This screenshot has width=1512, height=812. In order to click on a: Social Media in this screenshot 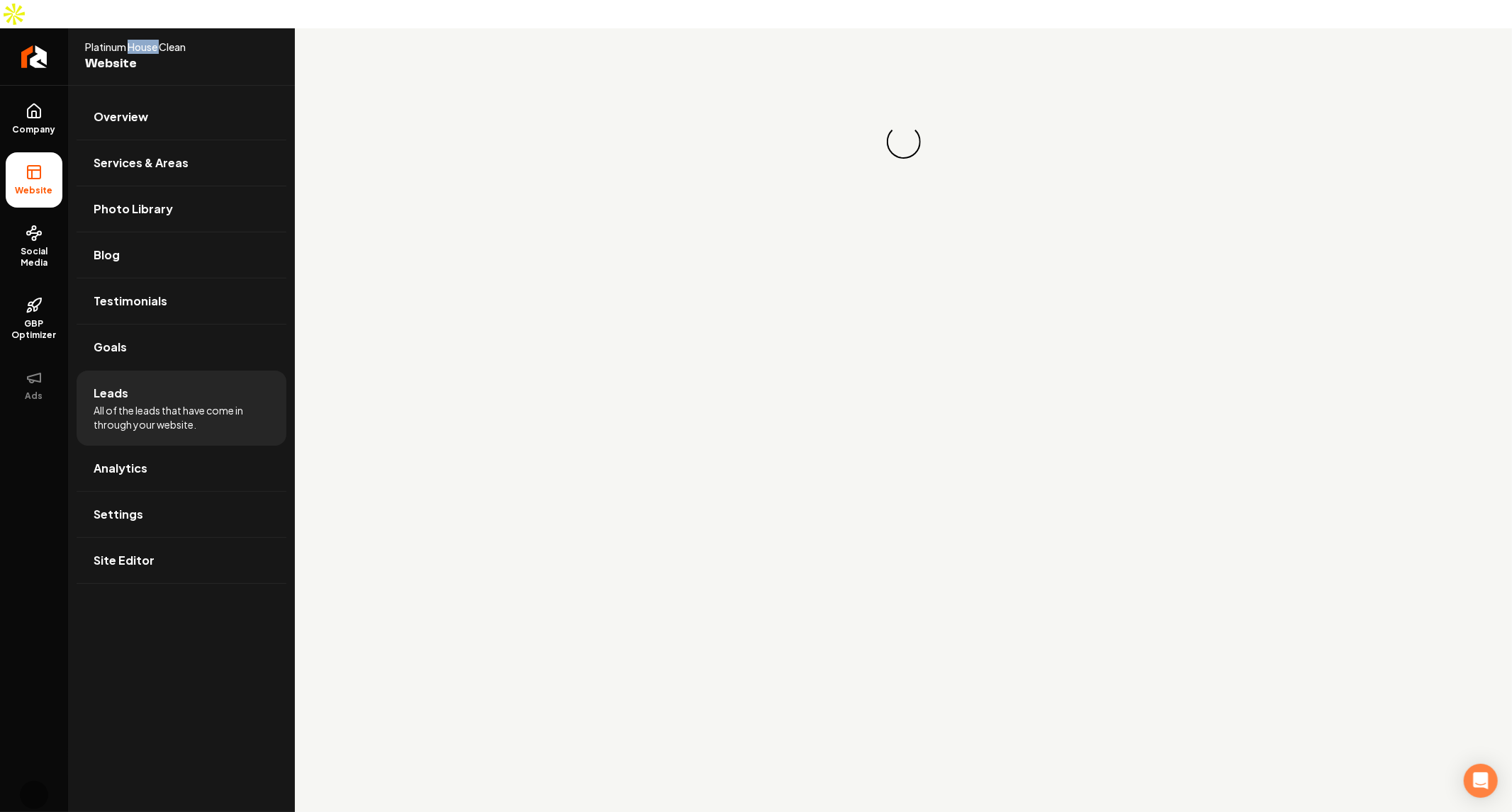, I will do `click(34, 246)`.